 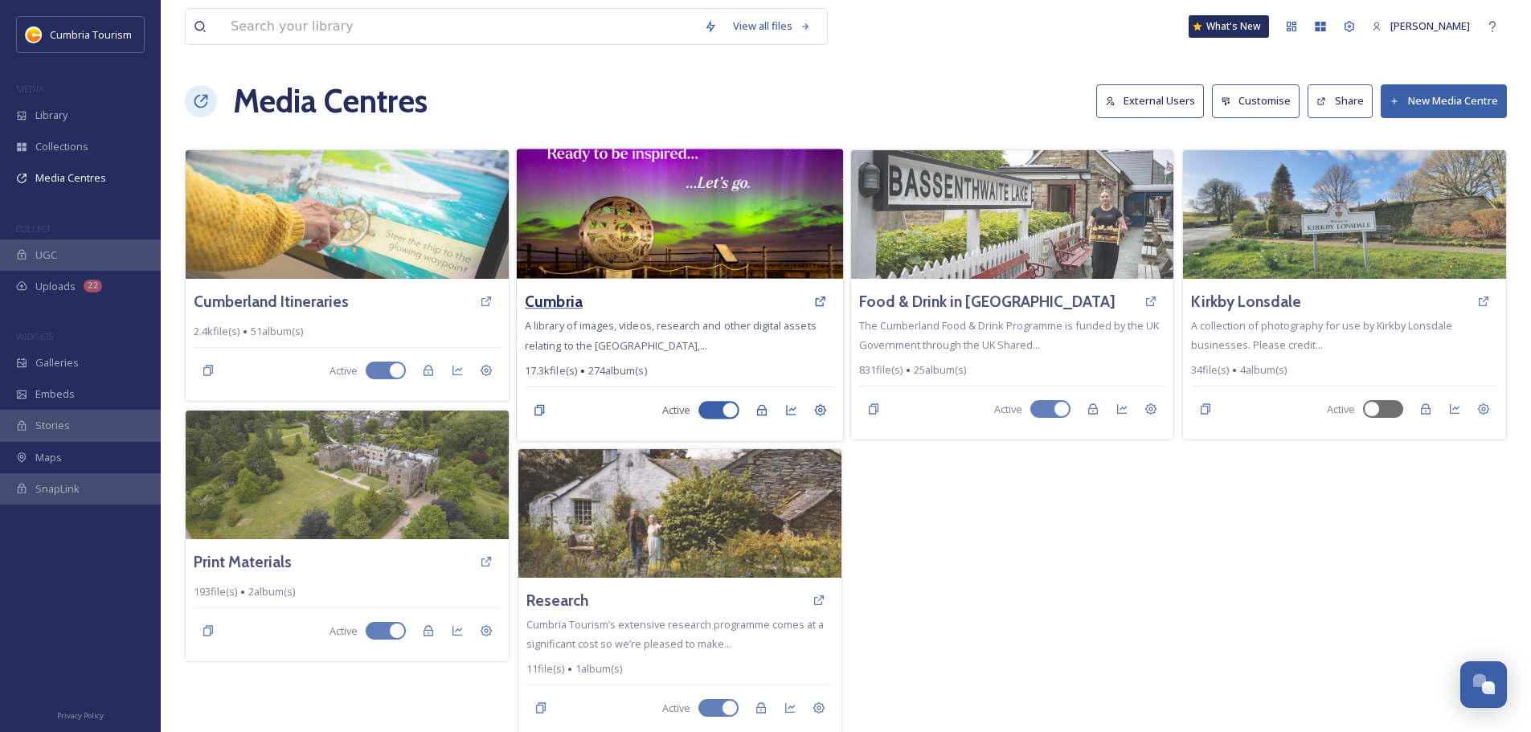 What do you see at coordinates (243, 562) in the screenshot?
I see `a: Print Materials` at bounding box center [243, 562].